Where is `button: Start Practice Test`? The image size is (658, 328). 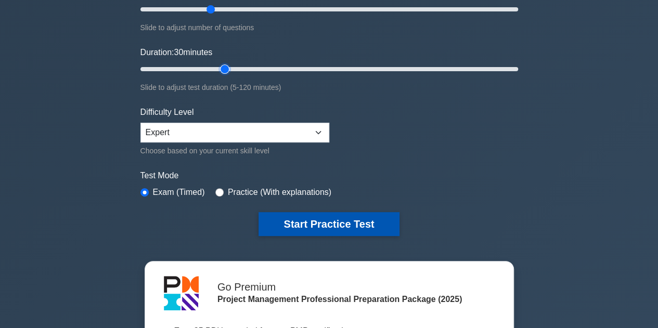 button: Start Practice Test is located at coordinates (329, 224).